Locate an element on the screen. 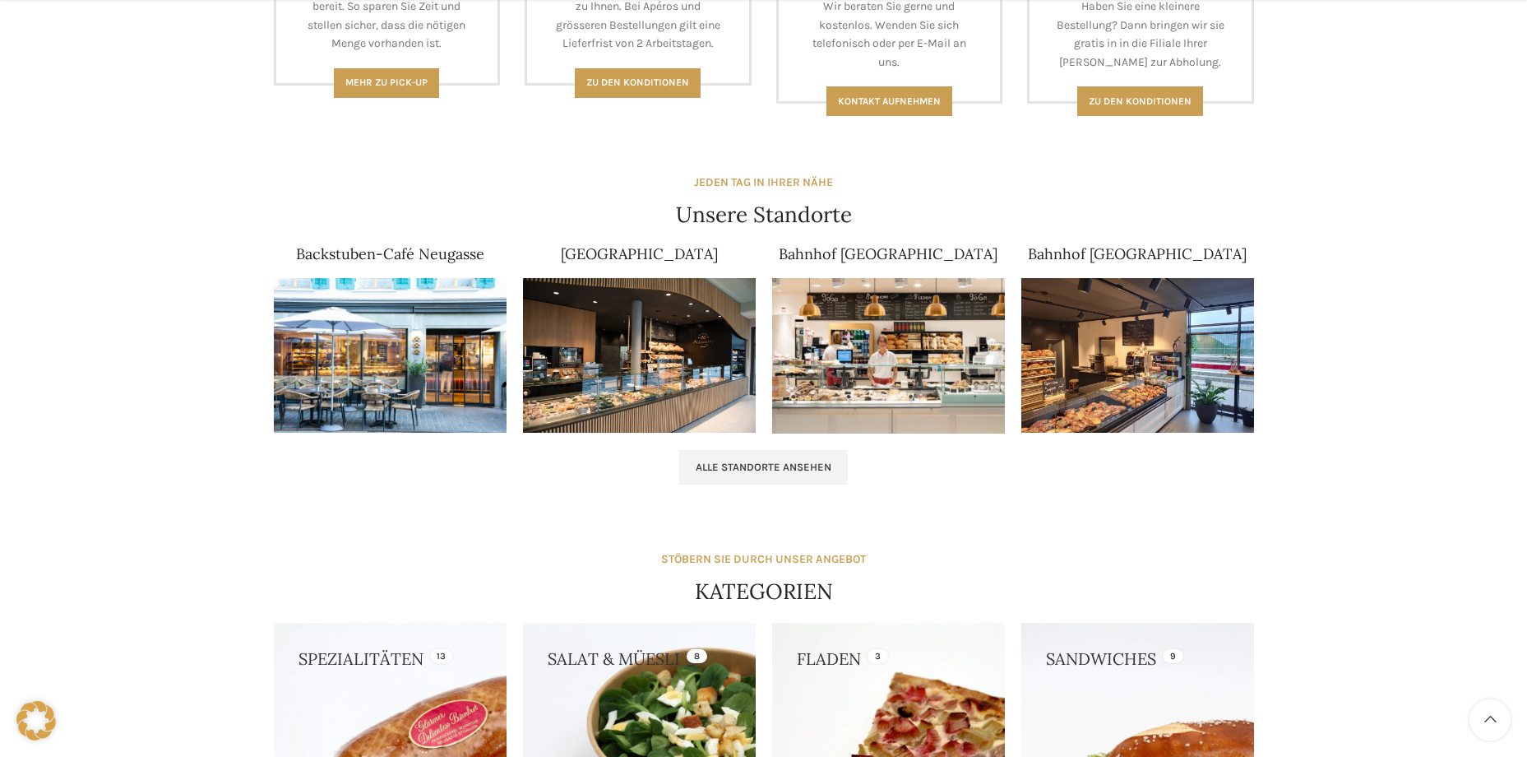 The height and width of the screenshot is (757, 1527). a: Alle Standorte ansehen is located at coordinates (763, 467).